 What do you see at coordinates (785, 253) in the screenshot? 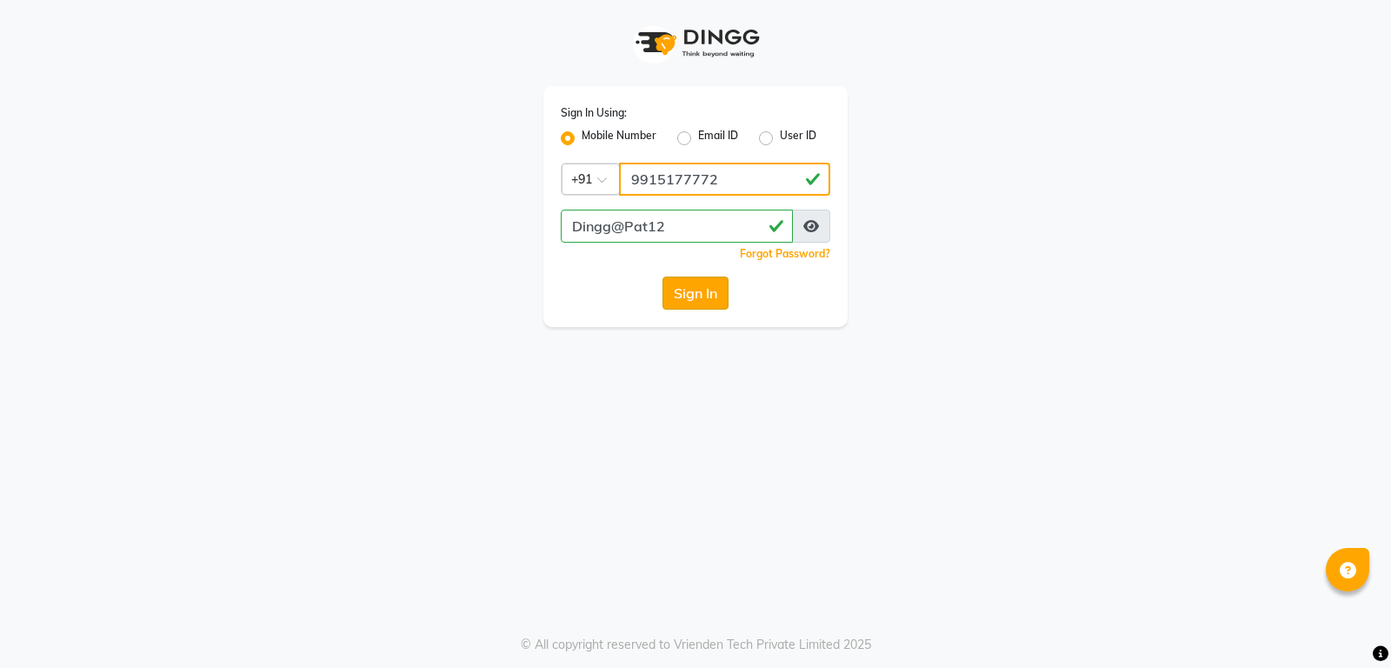
I see `a: Forgot Password?` at bounding box center [785, 253].